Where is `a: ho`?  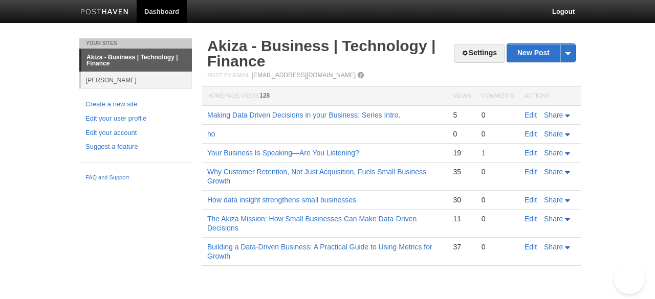 a: ho is located at coordinates (211, 134).